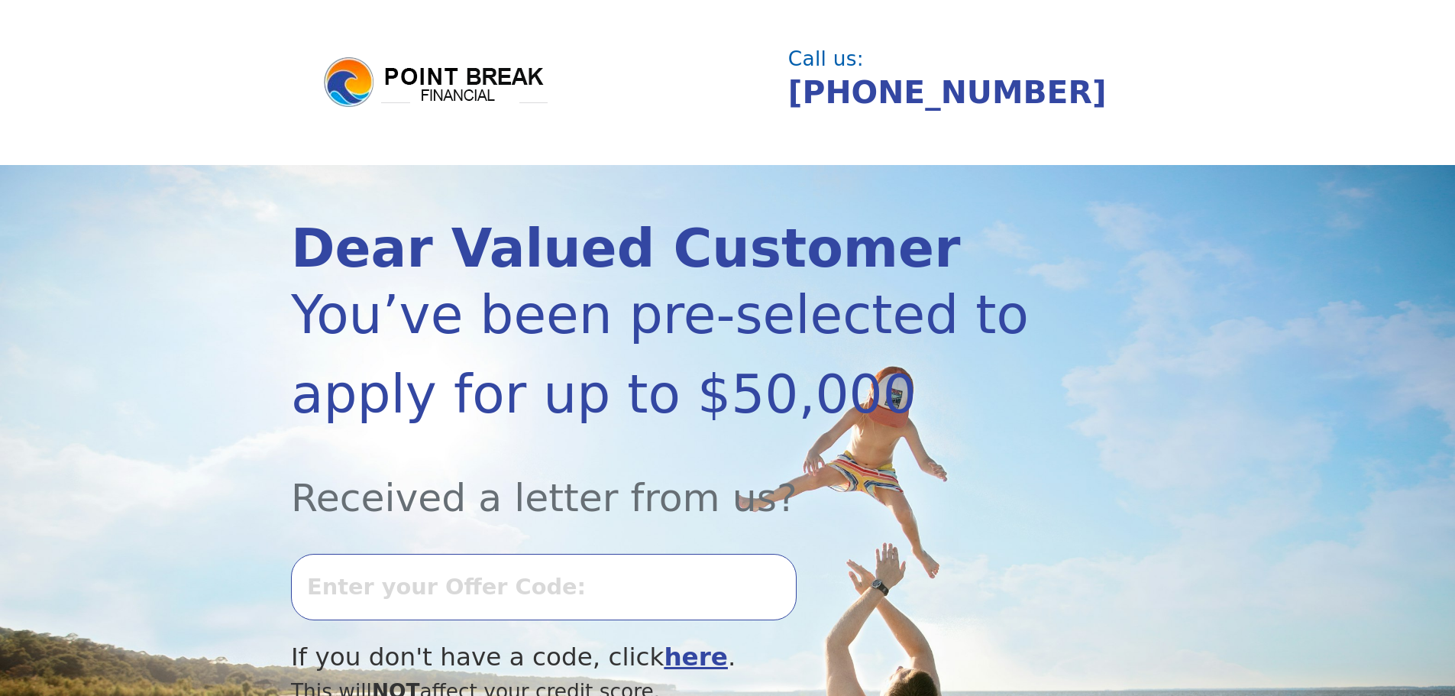  I want to click on img: logo.png, so click(436, 82).